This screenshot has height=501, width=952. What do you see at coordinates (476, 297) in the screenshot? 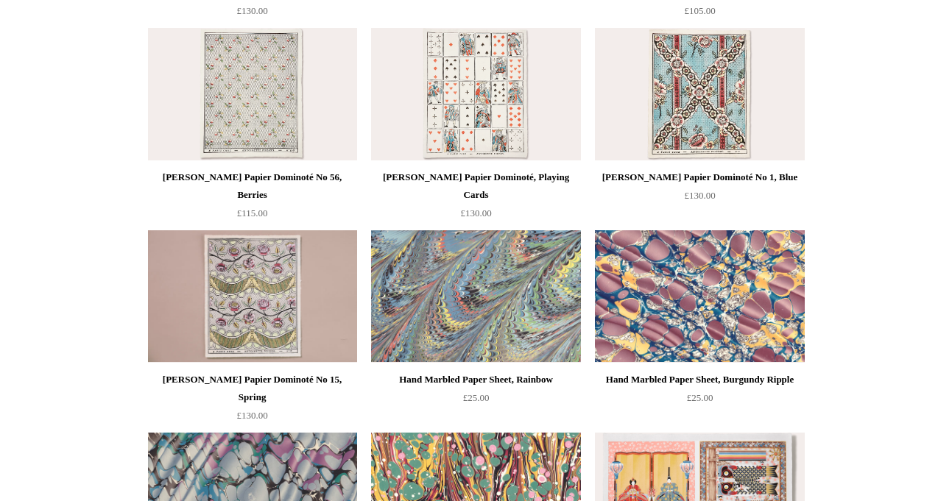
I see `a: Hand Marbled Paper Sheet, Rainbow Hand Marbled Paper Sheet, Rainbow` at bounding box center [476, 297].